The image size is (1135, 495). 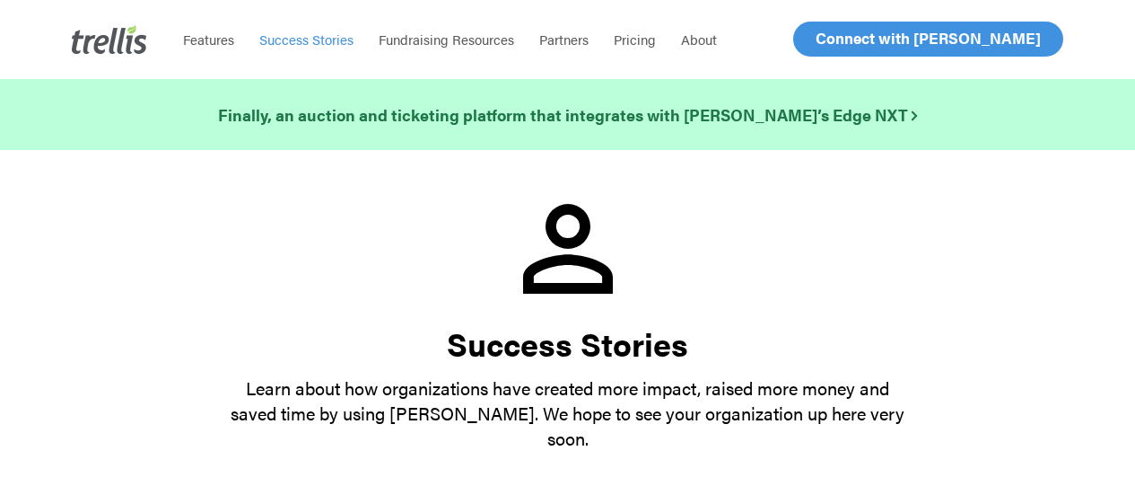 What do you see at coordinates (699, 39) in the screenshot?
I see `a: About` at bounding box center [699, 39].